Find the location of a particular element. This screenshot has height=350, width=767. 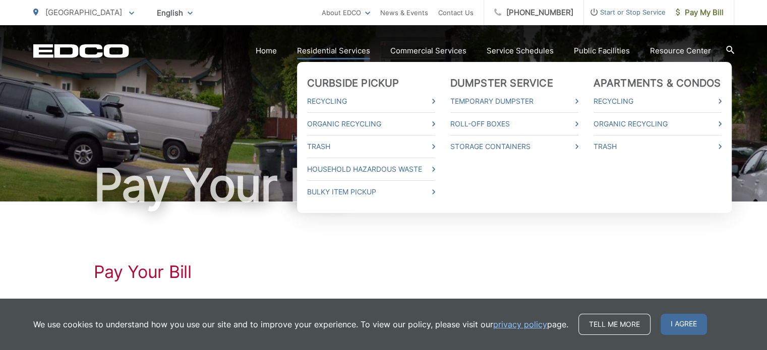

a: Bulky Item Pickup is located at coordinates (371, 192).